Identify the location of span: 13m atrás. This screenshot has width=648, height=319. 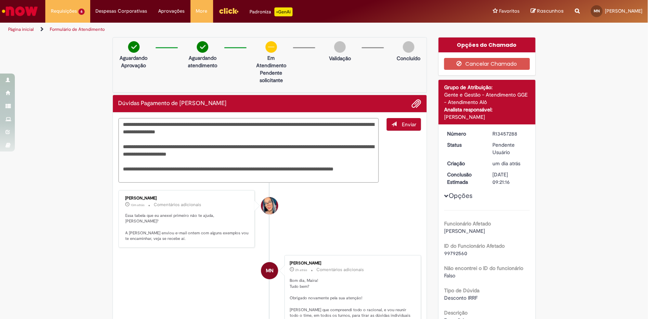
(138, 205).